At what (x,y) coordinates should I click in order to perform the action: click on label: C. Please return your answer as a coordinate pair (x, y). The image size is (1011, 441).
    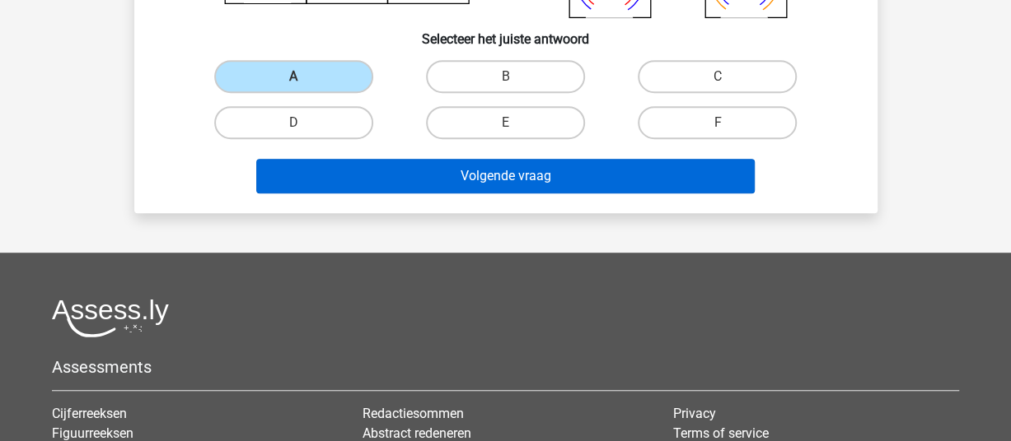
    Looking at the image, I should click on (717, 77).